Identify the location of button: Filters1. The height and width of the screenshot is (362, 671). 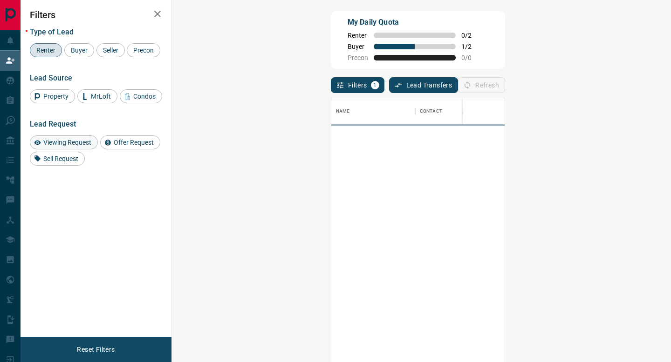
(357, 85).